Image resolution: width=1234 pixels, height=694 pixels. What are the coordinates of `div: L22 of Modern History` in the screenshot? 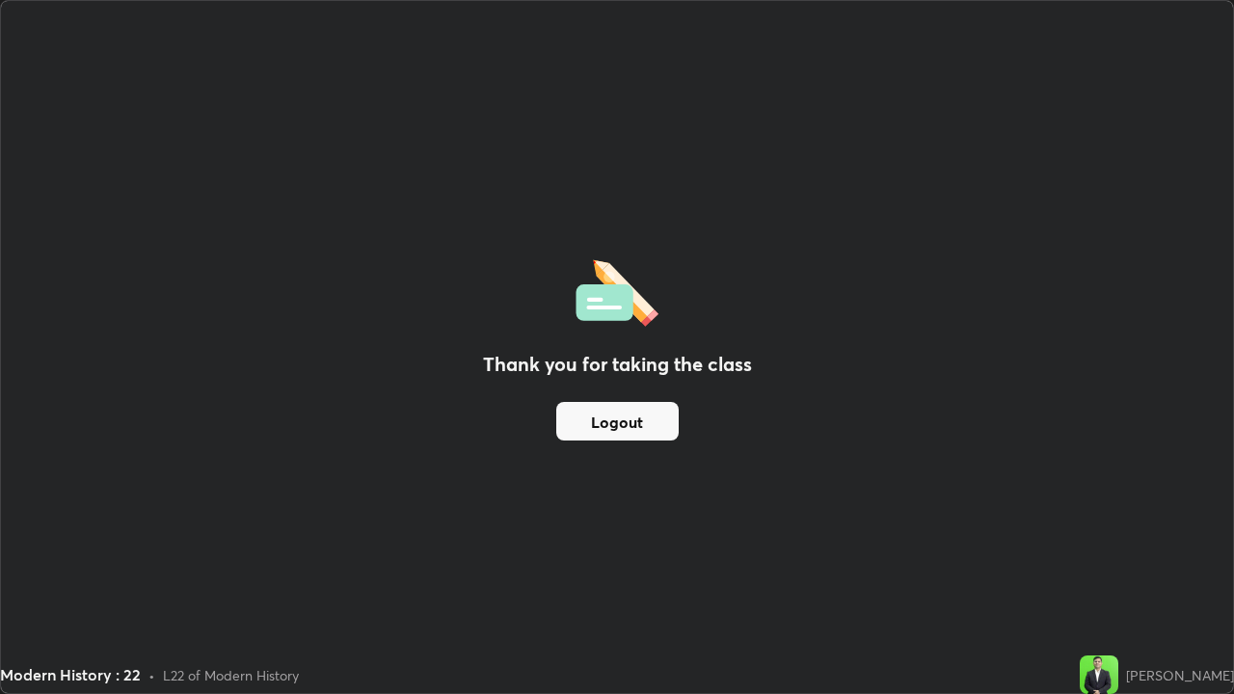 It's located at (230, 675).